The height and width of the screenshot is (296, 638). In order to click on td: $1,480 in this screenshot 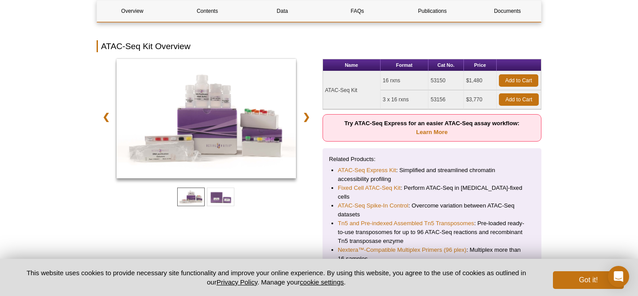, I will do `click(480, 81)`.